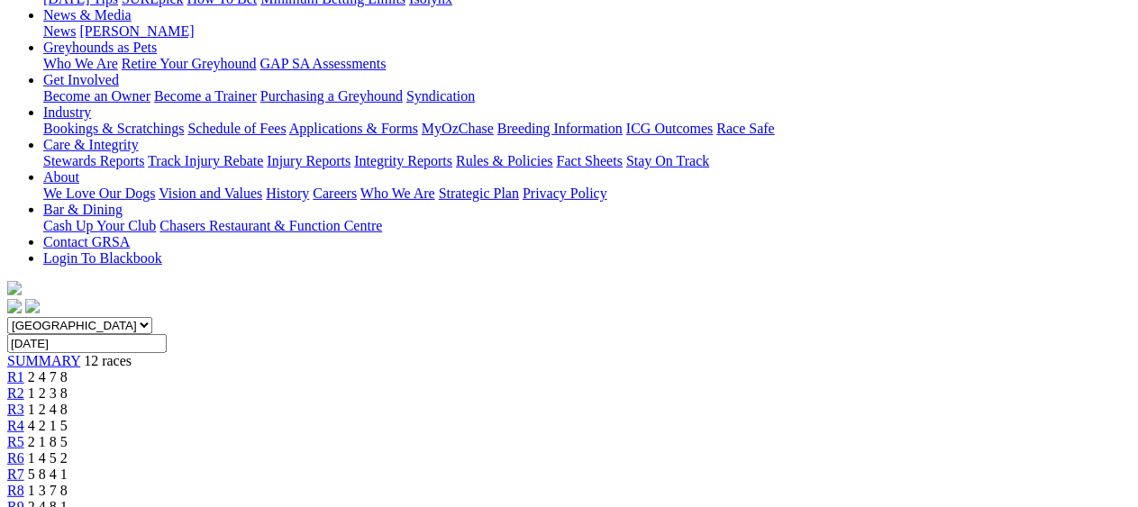  What do you see at coordinates (504, 160) in the screenshot?
I see `a: Rules & Policies` at bounding box center [504, 160].